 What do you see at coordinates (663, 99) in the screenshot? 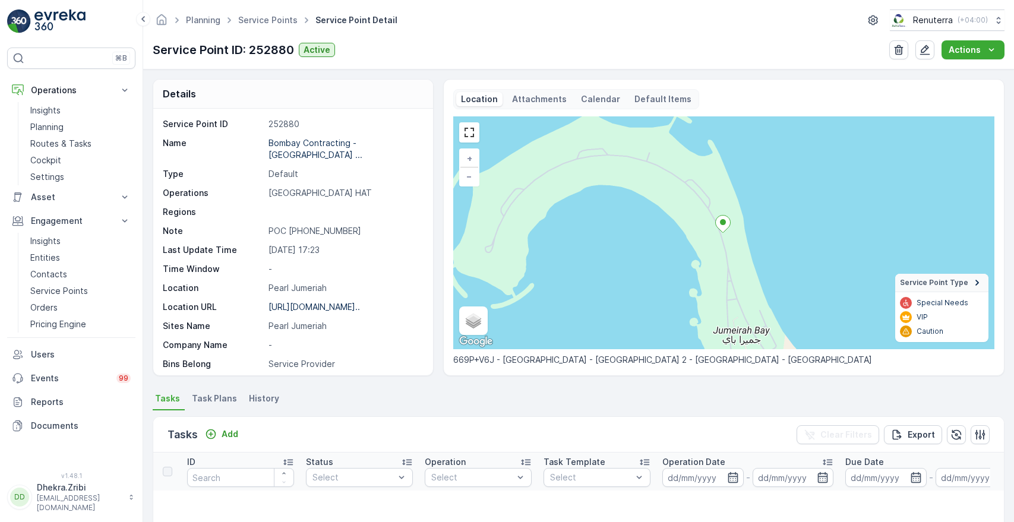
I see `p: Default Items` at bounding box center [663, 99].